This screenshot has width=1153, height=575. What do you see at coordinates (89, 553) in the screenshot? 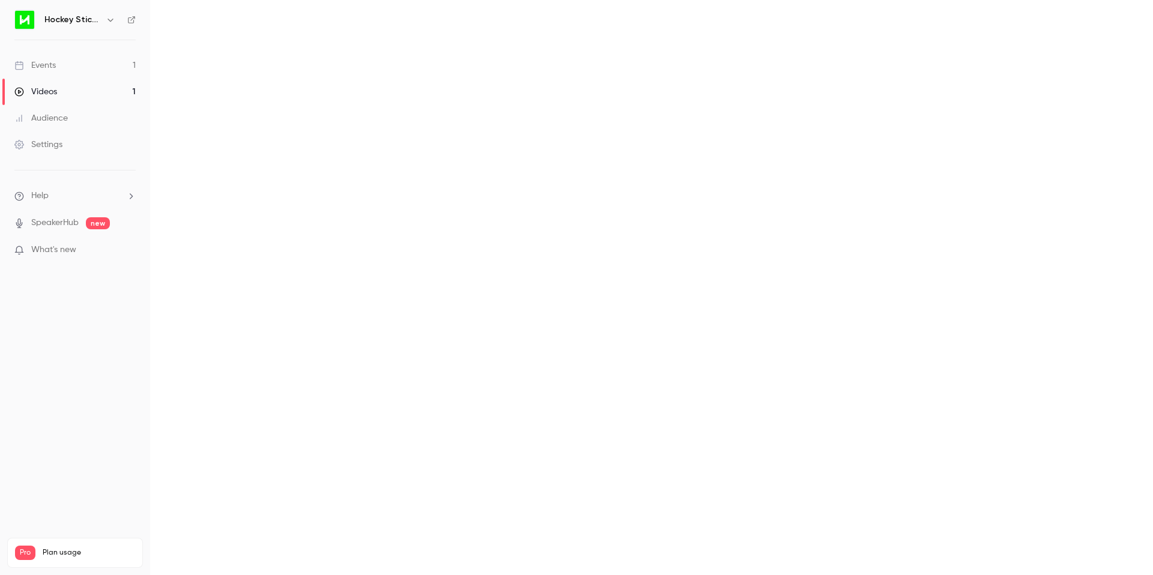
I see `span: Plan usage` at bounding box center [89, 553].